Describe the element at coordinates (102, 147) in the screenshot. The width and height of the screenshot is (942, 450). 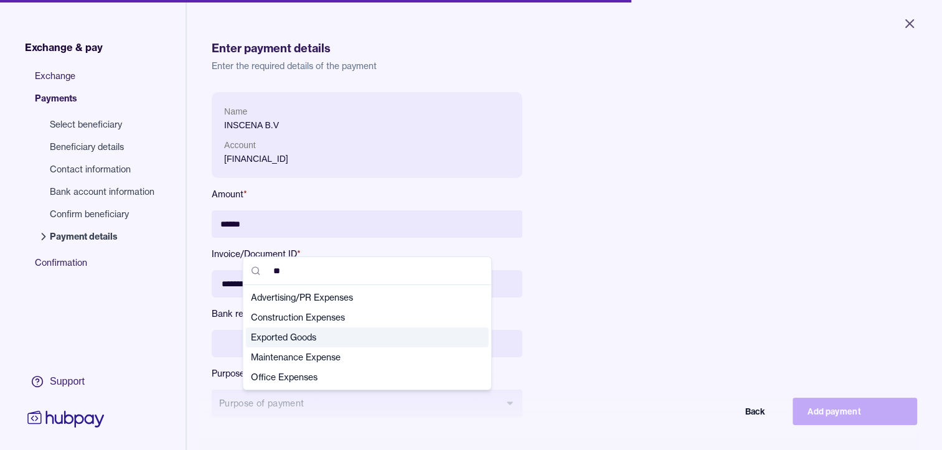
I see `span: Beneficiary details` at that location.